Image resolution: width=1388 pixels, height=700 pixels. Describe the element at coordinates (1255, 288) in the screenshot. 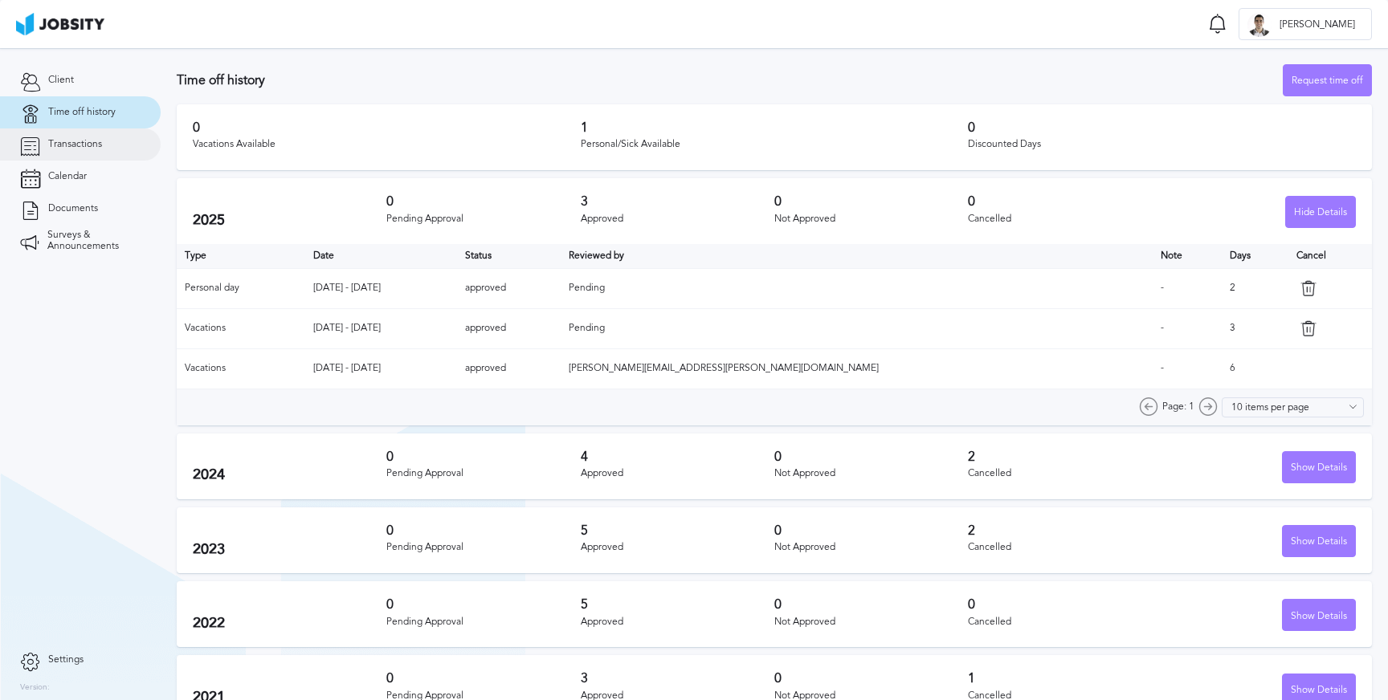

I see `td: 2` at that location.